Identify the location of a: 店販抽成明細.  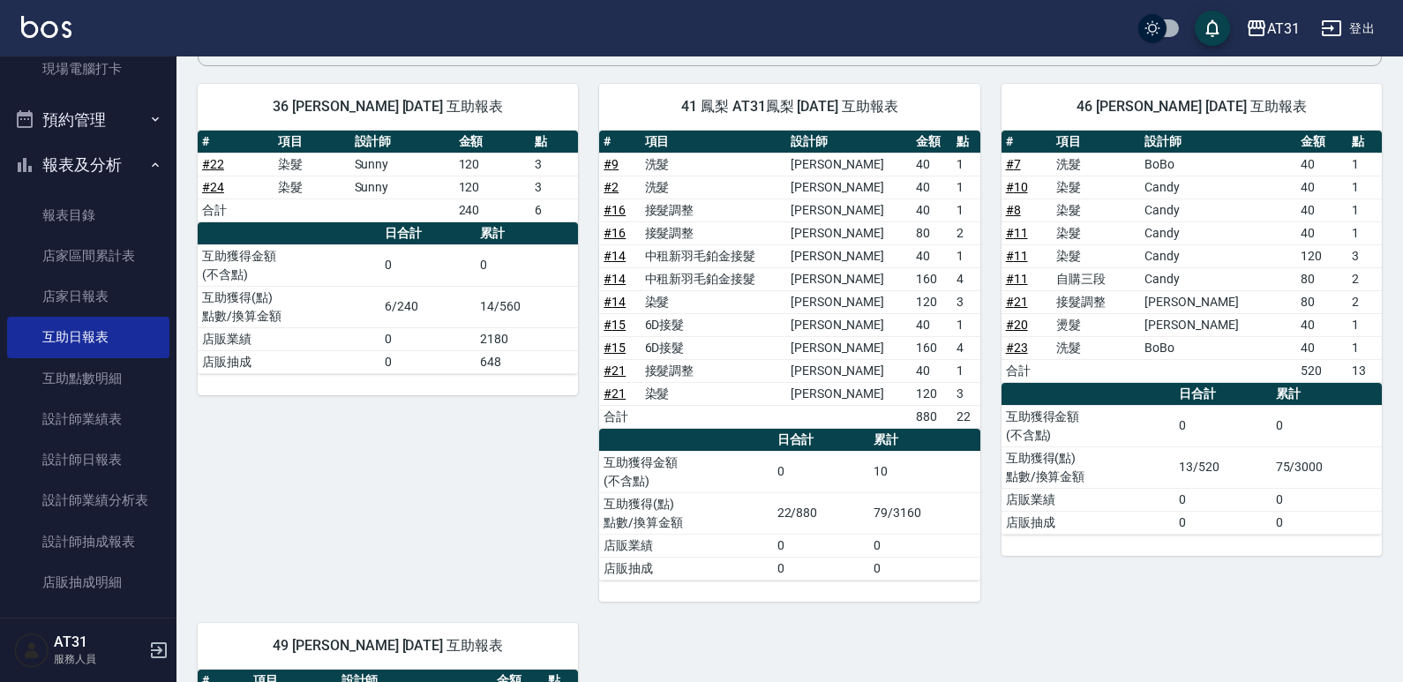
(88, 582).